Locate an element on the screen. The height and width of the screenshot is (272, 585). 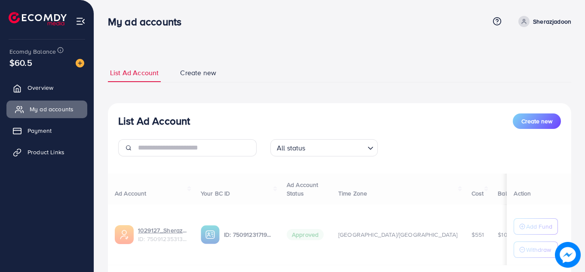
h3: My ad accounts is located at coordinates (148, 21).